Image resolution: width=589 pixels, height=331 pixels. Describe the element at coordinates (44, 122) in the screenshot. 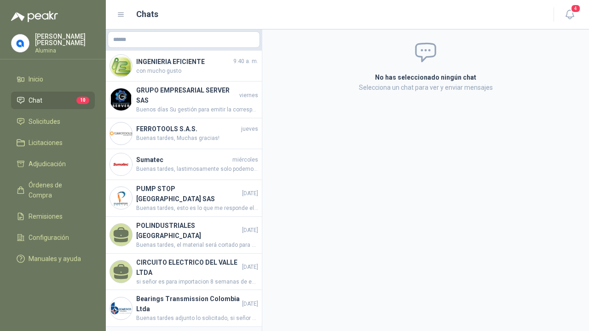

I see `span: Solicitudes` at that location.